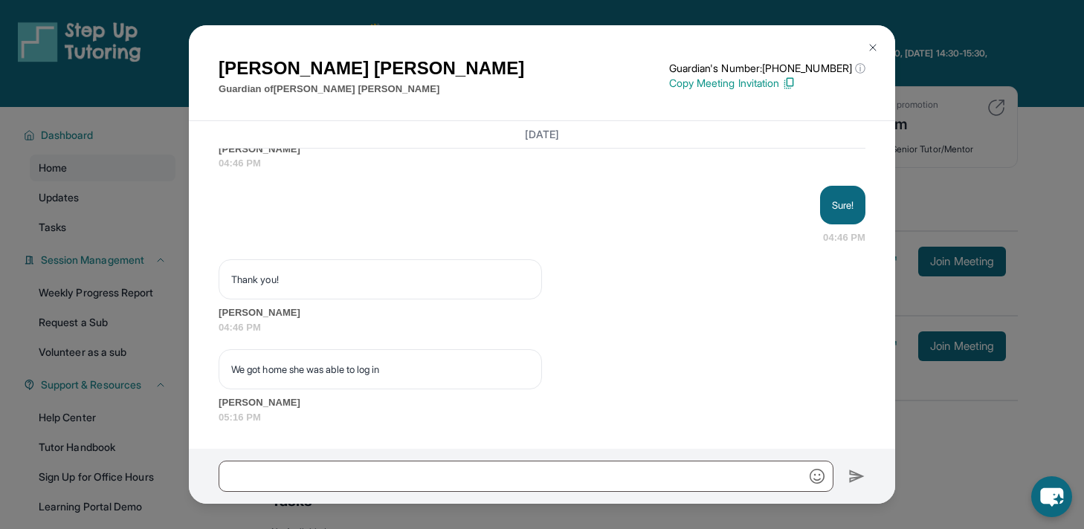  I want to click on img: Emoji, so click(817, 477).